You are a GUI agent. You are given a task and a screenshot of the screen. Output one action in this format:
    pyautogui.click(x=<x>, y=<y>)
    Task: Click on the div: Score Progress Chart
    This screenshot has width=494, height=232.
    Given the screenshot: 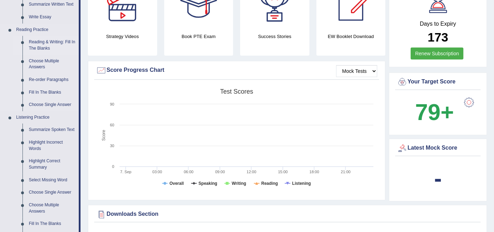 What is the action you would take?
    pyautogui.click(x=237, y=70)
    